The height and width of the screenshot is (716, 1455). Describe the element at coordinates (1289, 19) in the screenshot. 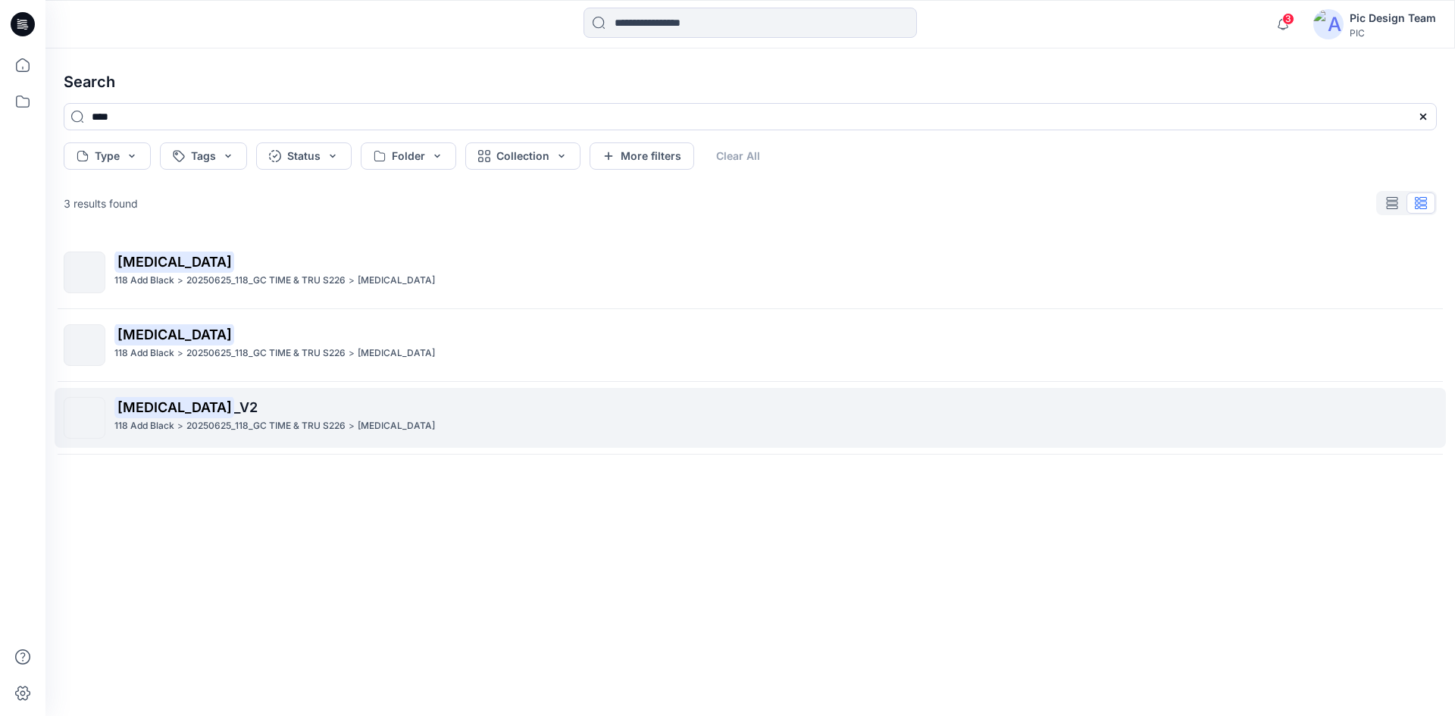

I see `span: 3` at that location.